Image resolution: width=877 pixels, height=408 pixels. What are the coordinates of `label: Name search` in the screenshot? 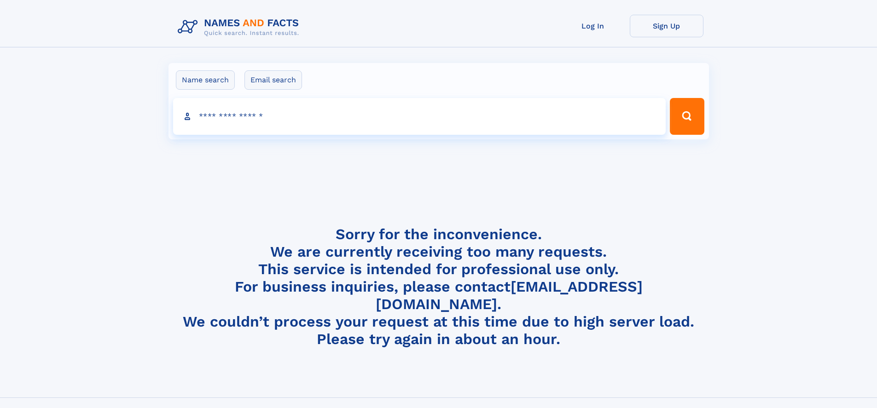 It's located at (205, 80).